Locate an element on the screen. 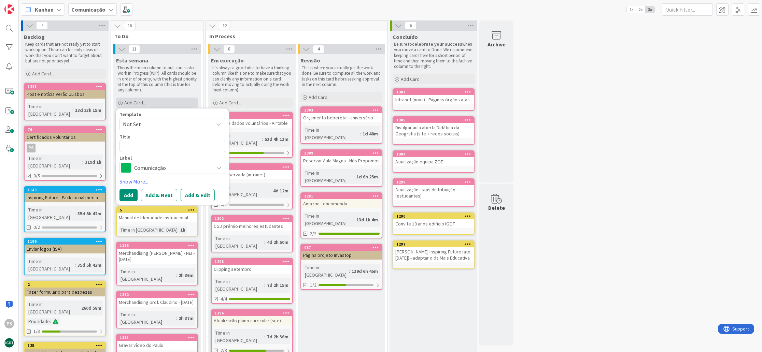 The width and height of the screenshot is (762, 352). div: 13d 1h 4m is located at coordinates (367, 220).